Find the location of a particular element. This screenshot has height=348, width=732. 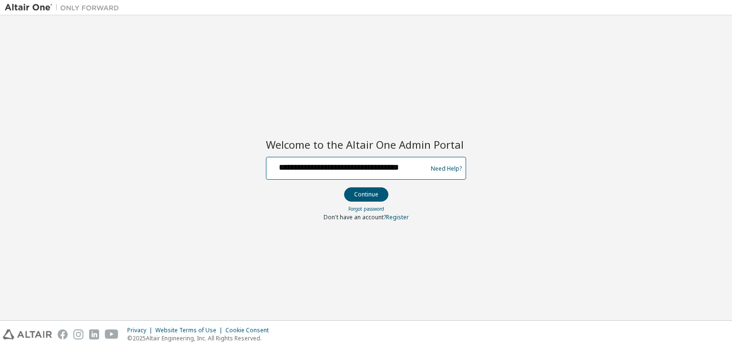

div: Website Terms of Use is located at coordinates (190, 330).